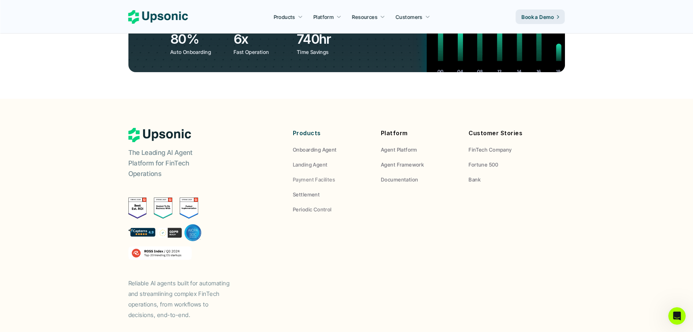 This screenshot has height=332, width=693. I want to click on a: Settlement, so click(332, 194).